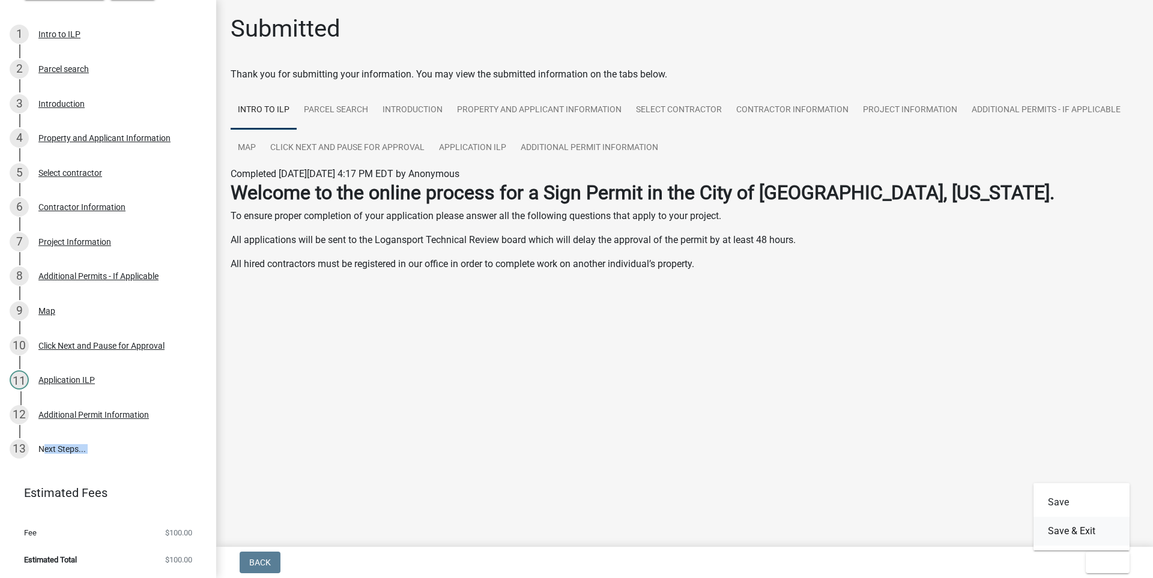 The height and width of the screenshot is (578, 1153). What do you see at coordinates (94, 415) in the screenshot?
I see `div: Additional Permit Information` at bounding box center [94, 415].